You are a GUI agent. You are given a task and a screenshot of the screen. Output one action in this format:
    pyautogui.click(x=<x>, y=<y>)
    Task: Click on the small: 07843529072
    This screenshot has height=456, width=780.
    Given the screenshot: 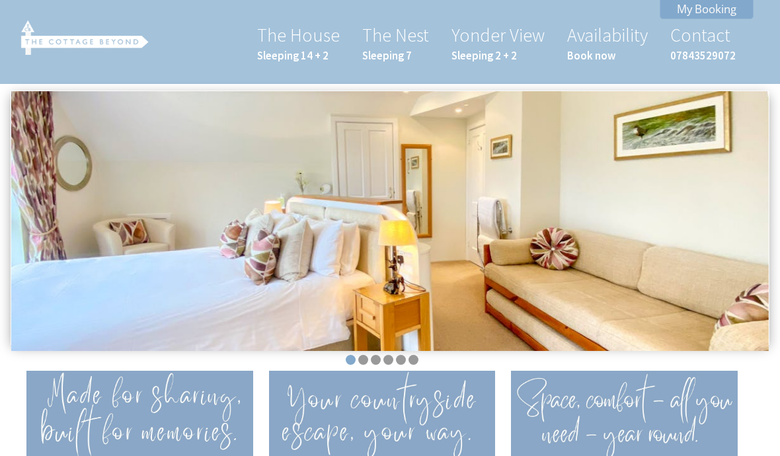 What is the action you would take?
    pyautogui.click(x=702, y=55)
    